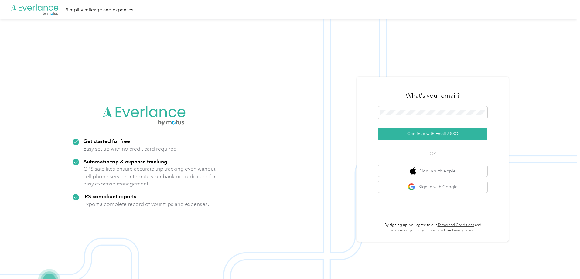  What do you see at coordinates (99, 10) in the screenshot?
I see `div: Simplify mileage and expenses` at bounding box center [99, 10].